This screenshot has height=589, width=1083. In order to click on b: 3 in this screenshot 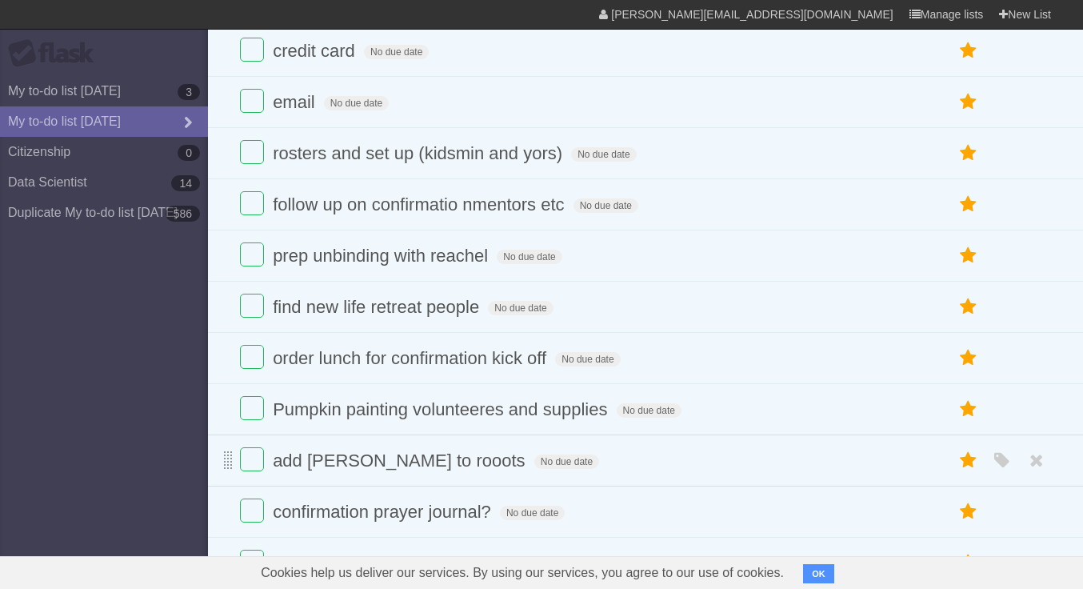, I will do `click(189, 92)`.